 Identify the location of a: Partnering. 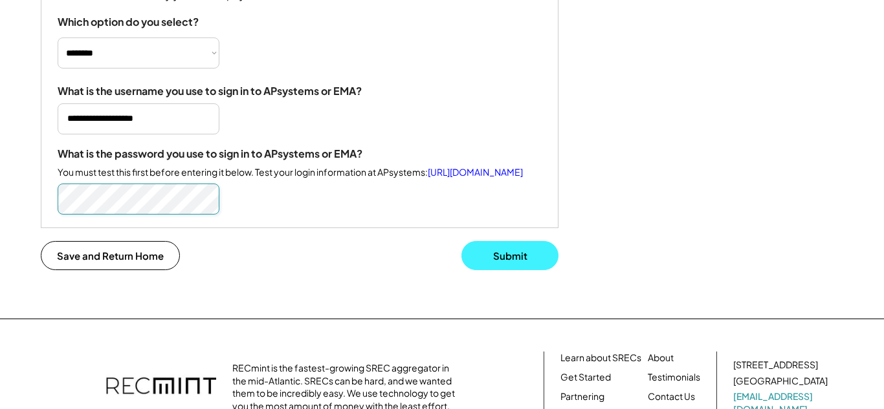
(582, 397).